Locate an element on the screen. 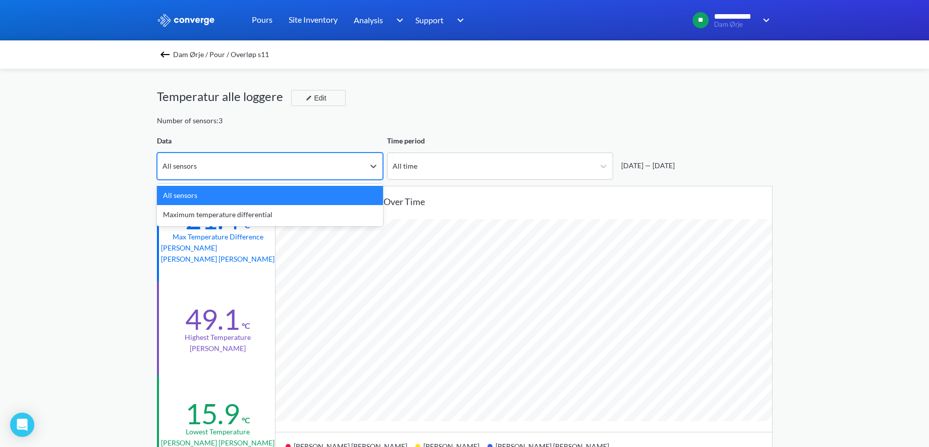  span: Dam Ørje is located at coordinates (735, 24).